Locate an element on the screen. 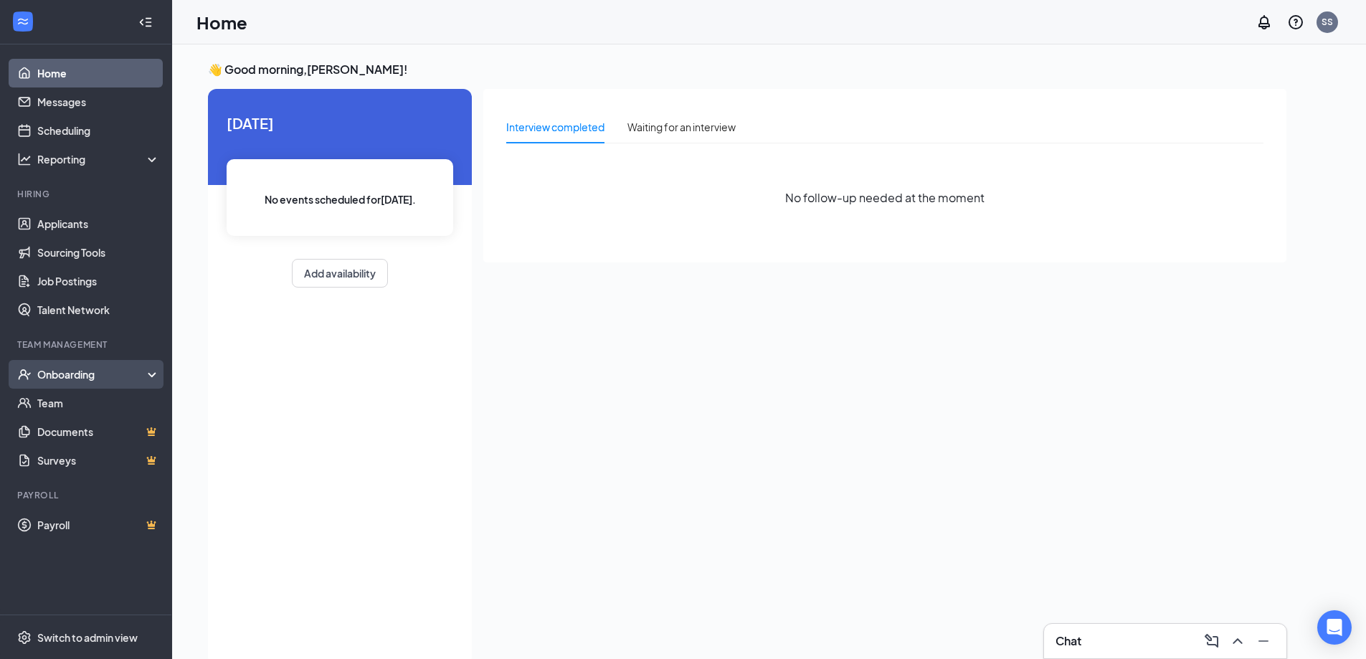 The height and width of the screenshot is (659, 1366). svg: Analysis is located at coordinates (24, 159).